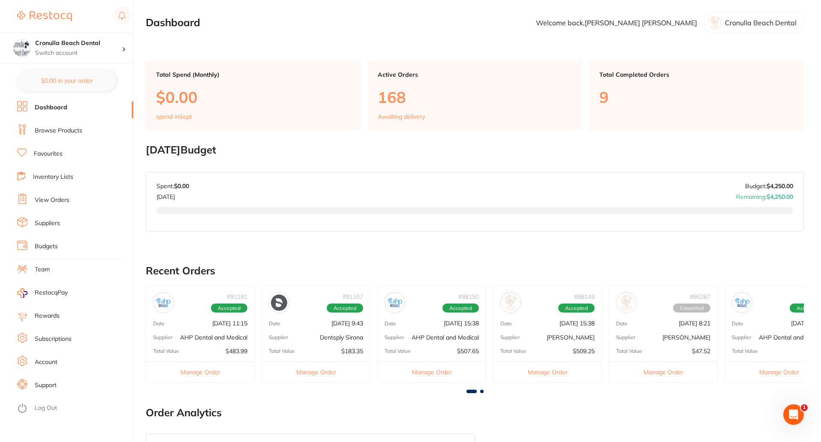 The width and height of the screenshot is (821, 442). Describe the element at coordinates (353, 297) in the screenshot. I see `p: # 91167` at that location.